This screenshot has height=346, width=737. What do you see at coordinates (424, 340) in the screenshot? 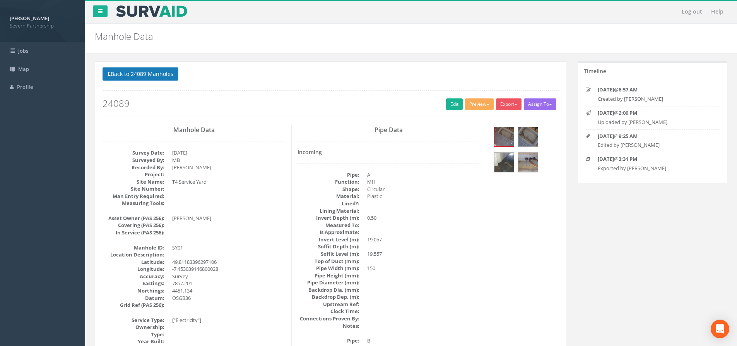
I see `dd: B` at bounding box center [424, 340].